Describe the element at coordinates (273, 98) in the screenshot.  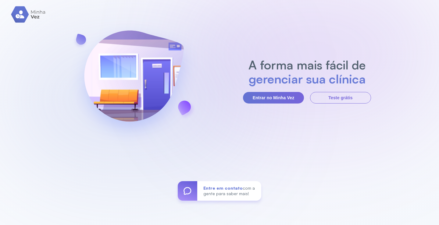
I see `button: Entrar no Minha Vez` at that location.